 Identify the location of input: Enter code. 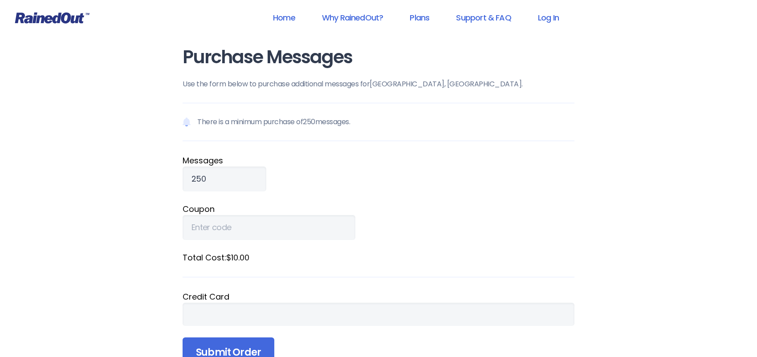
(269, 228).